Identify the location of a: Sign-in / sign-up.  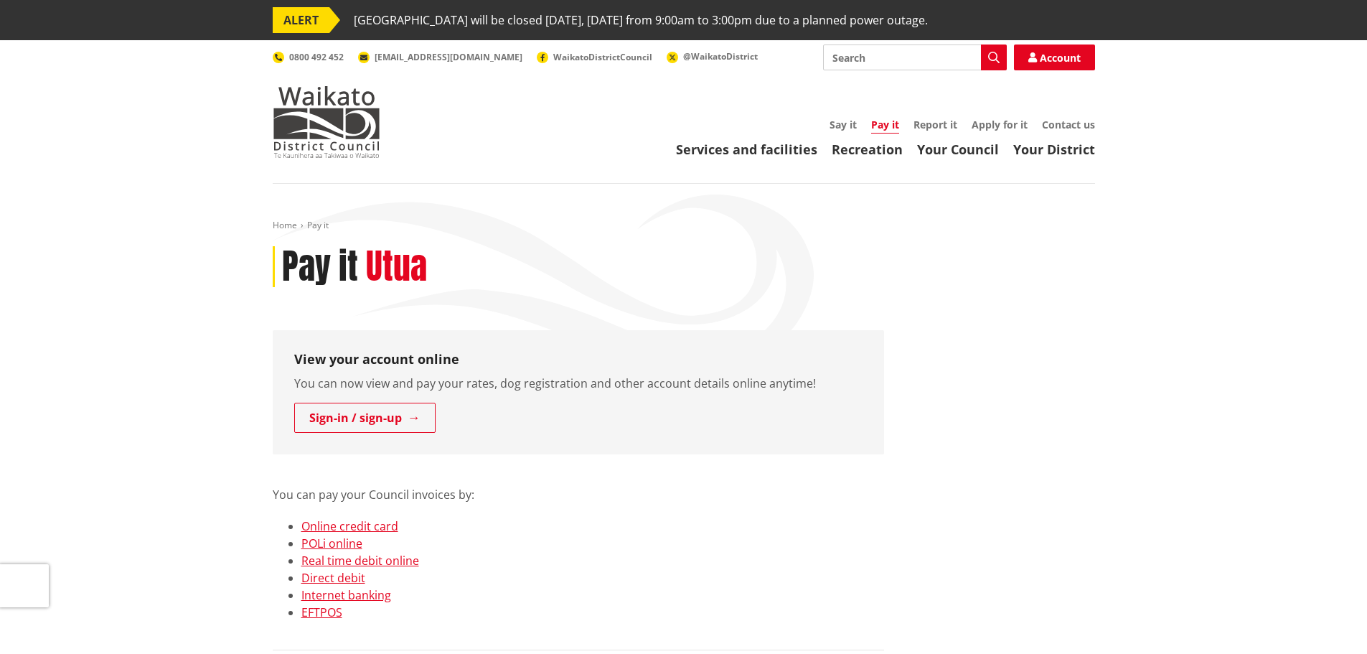
(364, 418).